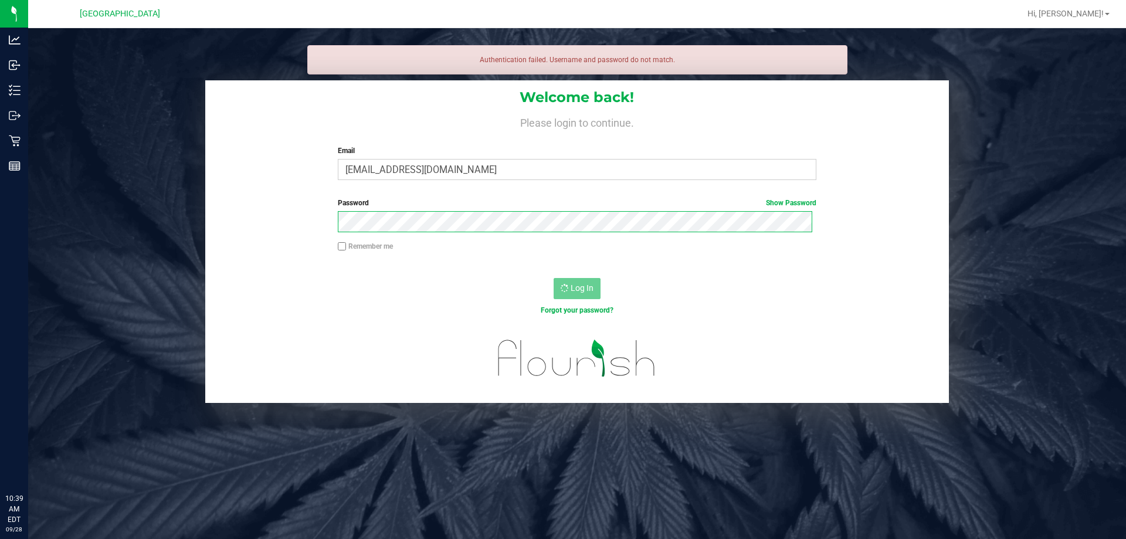 This screenshot has width=1126, height=539. I want to click on div: Authentication failed. Username and password do not match., so click(577, 60).